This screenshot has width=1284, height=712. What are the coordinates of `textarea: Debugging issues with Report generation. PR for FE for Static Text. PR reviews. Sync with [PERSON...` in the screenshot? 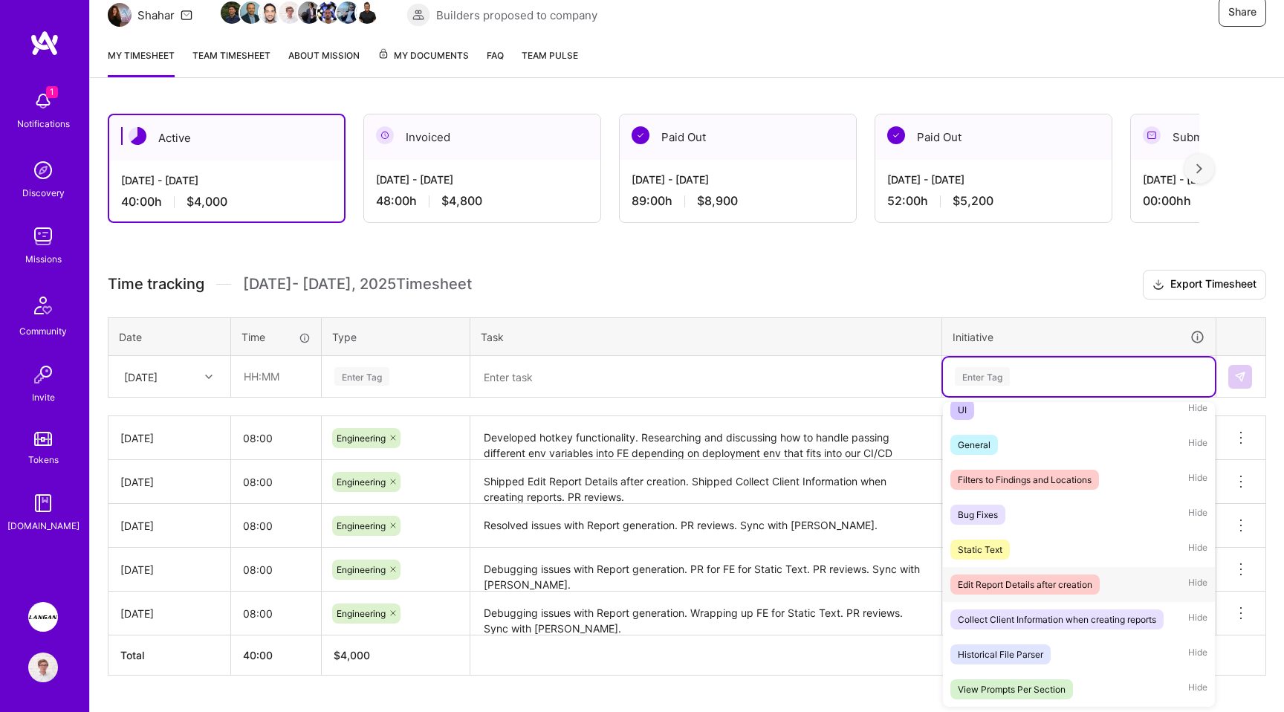 It's located at (706, 569).